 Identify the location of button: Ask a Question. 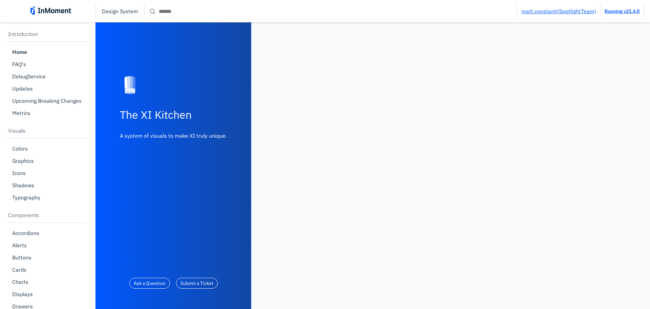
(150, 283).